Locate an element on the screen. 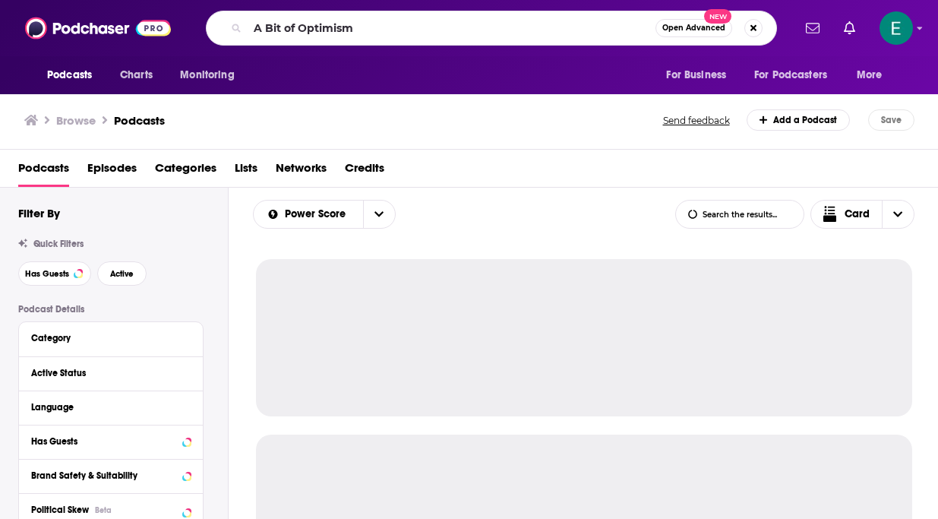 The image size is (938, 519). a: Episodes is located at coordinates (112, 171).